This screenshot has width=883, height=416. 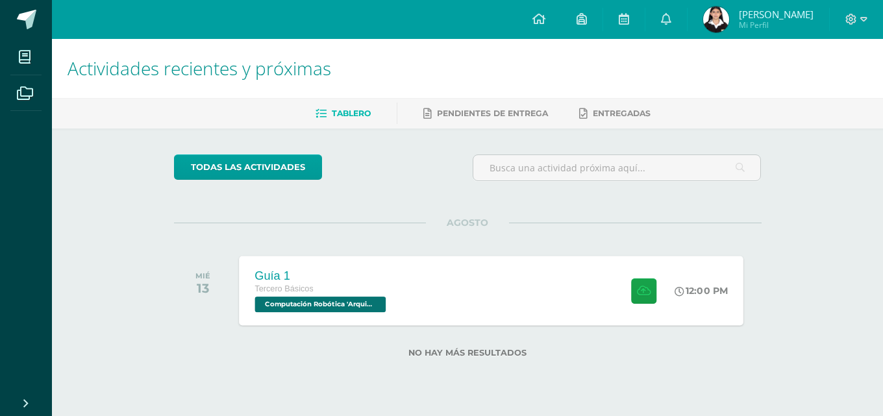 I want to click on span: Pendientes de entrega, so click(x=492, y=113).